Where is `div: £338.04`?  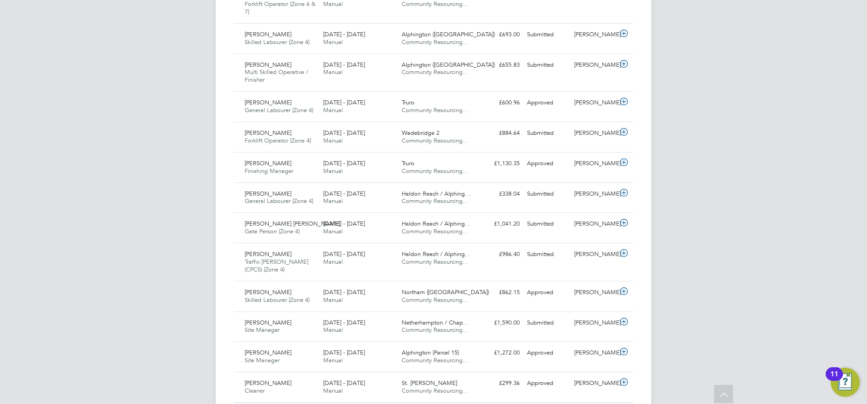 div: £338.04 is located at coordinates (500, 194).